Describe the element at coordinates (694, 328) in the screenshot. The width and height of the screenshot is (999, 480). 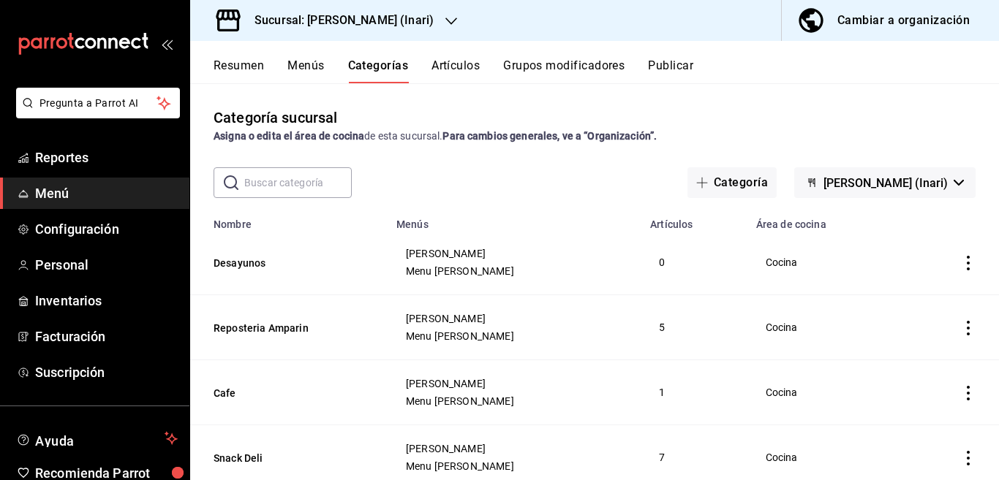
I see `td: 5` at that location.